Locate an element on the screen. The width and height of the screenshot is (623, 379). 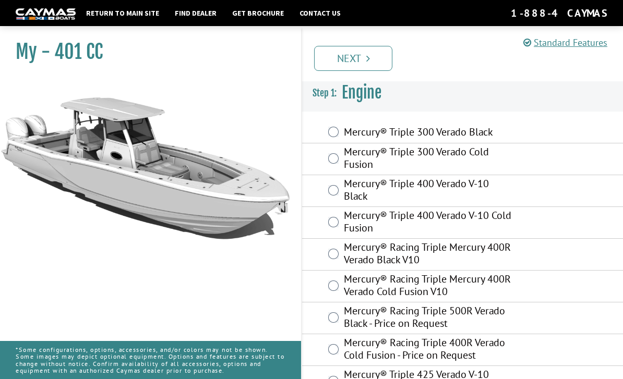
a: Contact Us is located at coordinates (320, 13).